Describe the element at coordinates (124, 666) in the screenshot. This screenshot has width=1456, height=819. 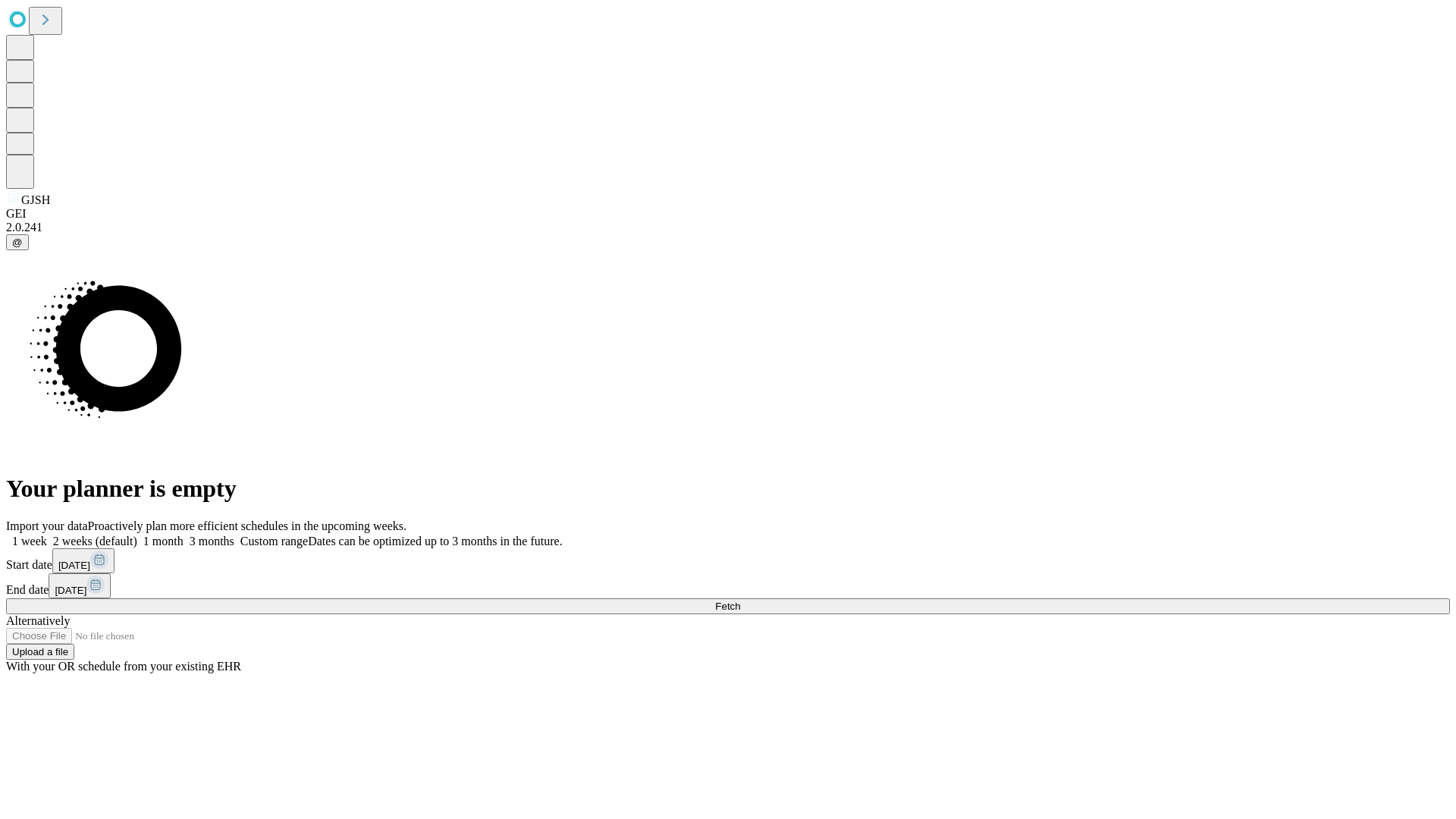
I see `span: With your OR schedule from your existing EHR` at that location.